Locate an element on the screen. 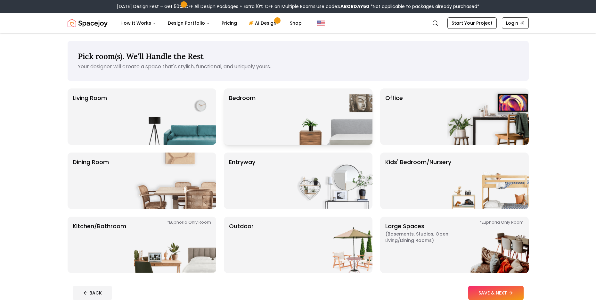 This screenshot has width=596, height=307. p: Bedroom is located at coordinates (242, 117).